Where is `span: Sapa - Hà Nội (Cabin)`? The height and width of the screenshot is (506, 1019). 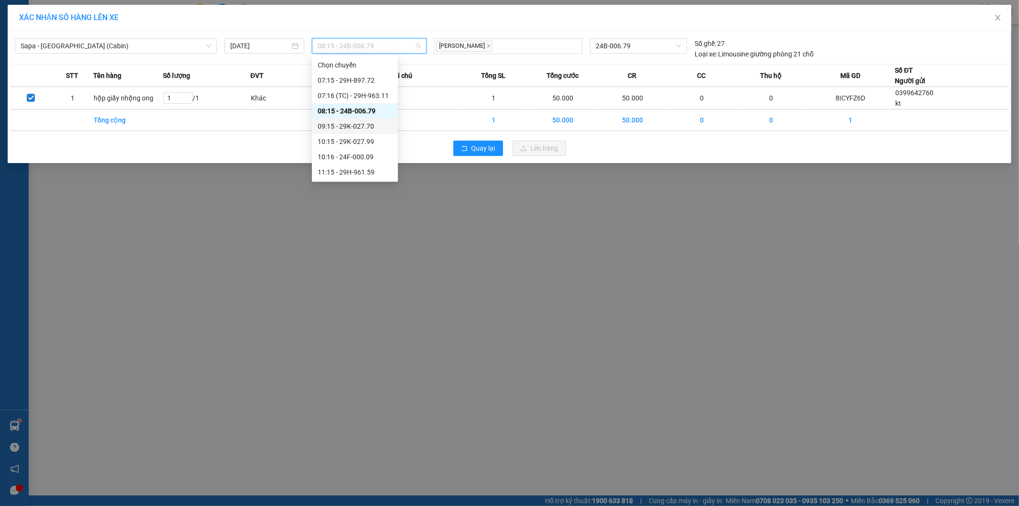 span: Sapa - Hà Nội (Cabin) is located at coordinates (116, 46).